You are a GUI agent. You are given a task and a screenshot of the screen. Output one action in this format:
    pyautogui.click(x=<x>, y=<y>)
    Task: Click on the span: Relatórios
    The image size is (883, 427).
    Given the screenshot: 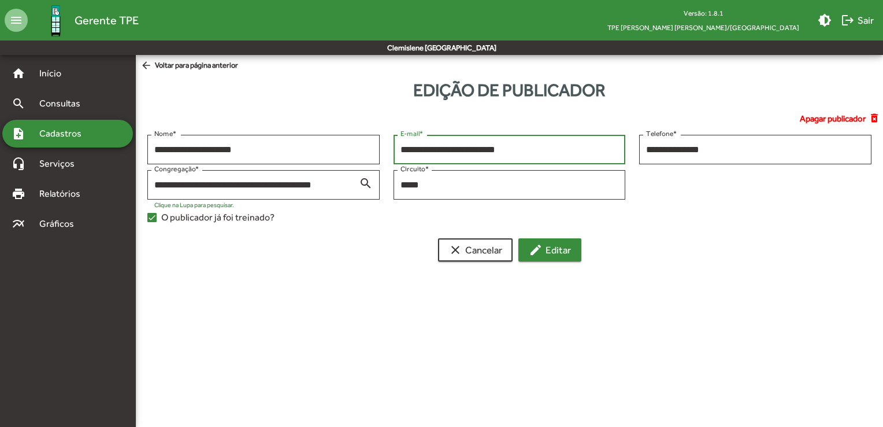 What is the action you would take?
    pyautogui.click(x=64, y=194)
    